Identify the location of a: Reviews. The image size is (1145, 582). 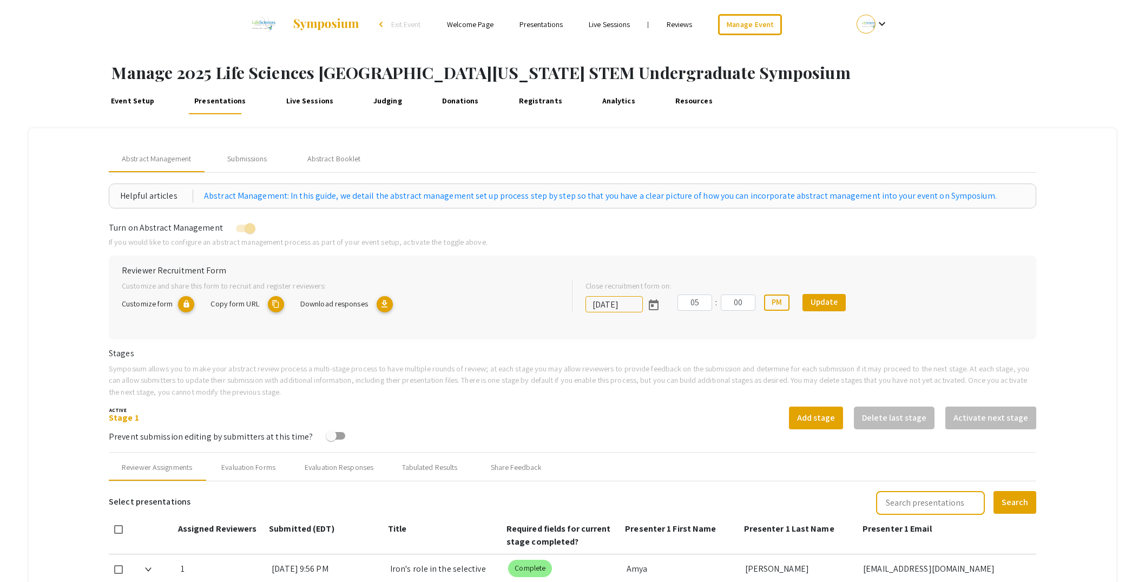
(680, 24).